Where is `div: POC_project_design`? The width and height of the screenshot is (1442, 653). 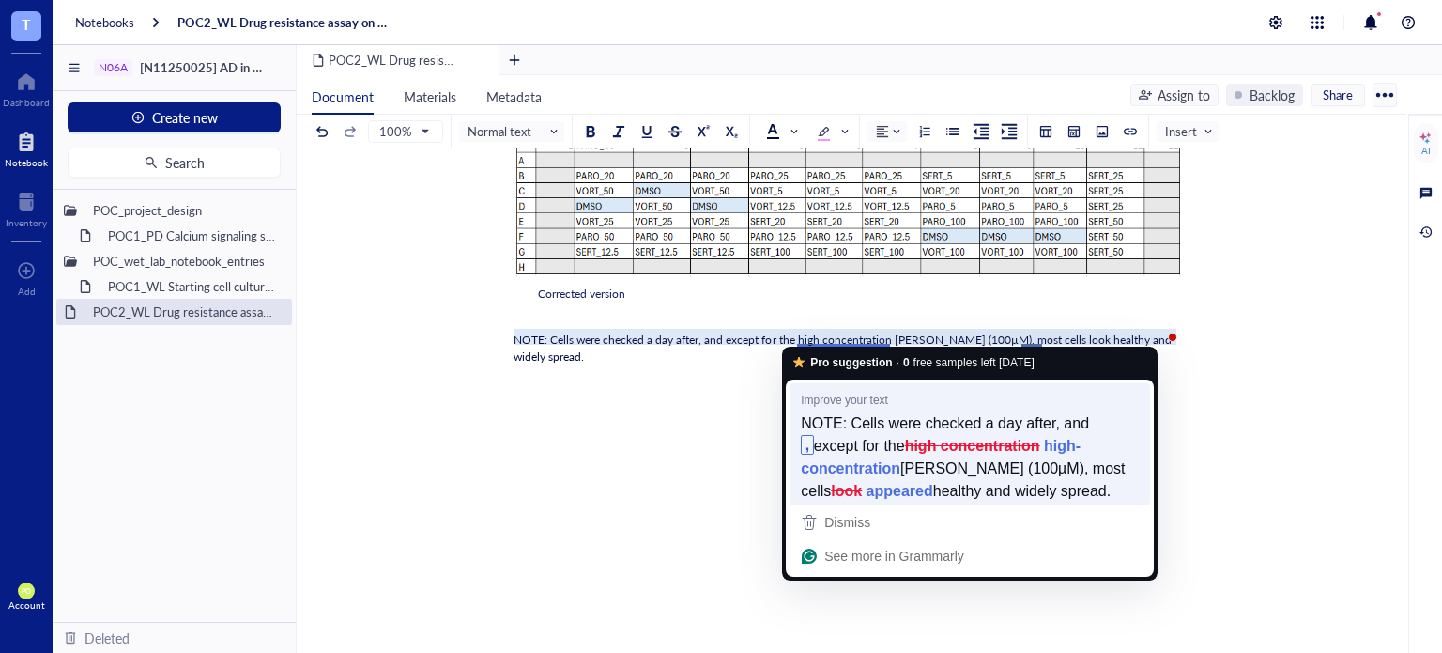
div: POC_project_design is located at coordinates (184, 210).